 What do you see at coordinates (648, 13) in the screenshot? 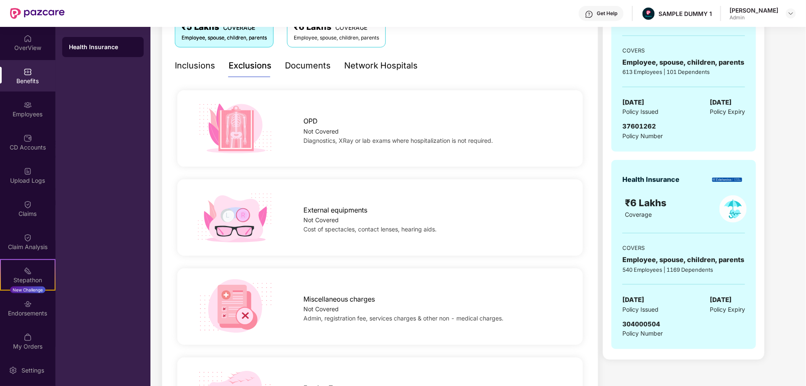
I see `img: Pazcare_Alternative_logo-01-01.png` at bounding box center [648, 13].